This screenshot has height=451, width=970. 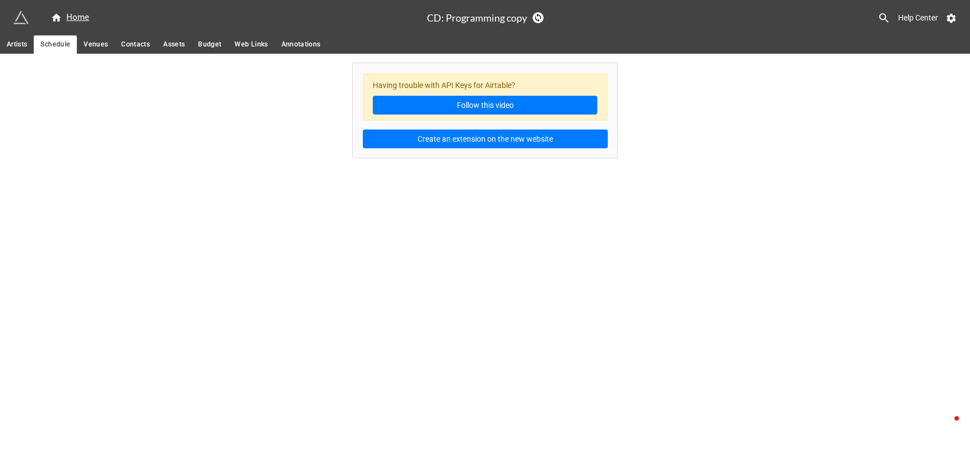 What do you see at coordinates (538, 18) in the screenshot?
I see `a: Sync Base Structure` at bounding box center [538, 18].